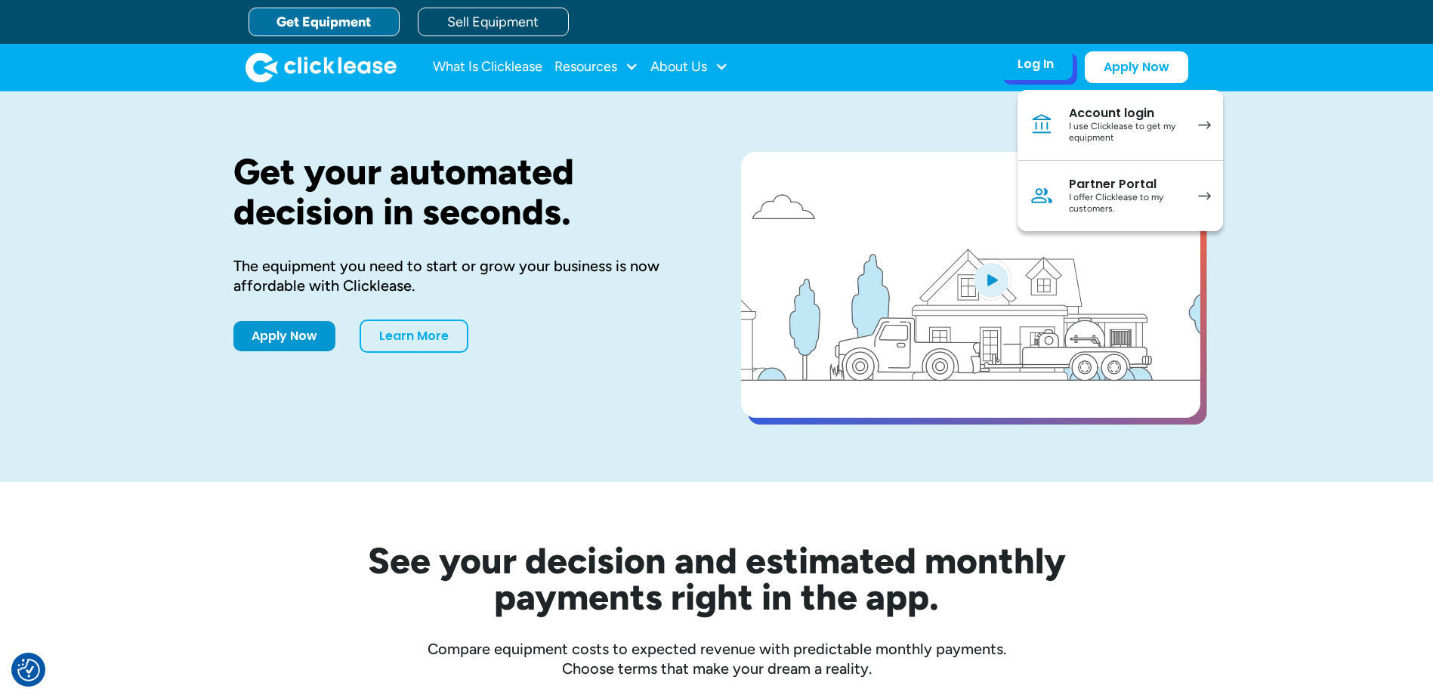 Image resolution: width=1433 pixels, height=698 pixels. I want to click on div: Resources, so click(596, 67).